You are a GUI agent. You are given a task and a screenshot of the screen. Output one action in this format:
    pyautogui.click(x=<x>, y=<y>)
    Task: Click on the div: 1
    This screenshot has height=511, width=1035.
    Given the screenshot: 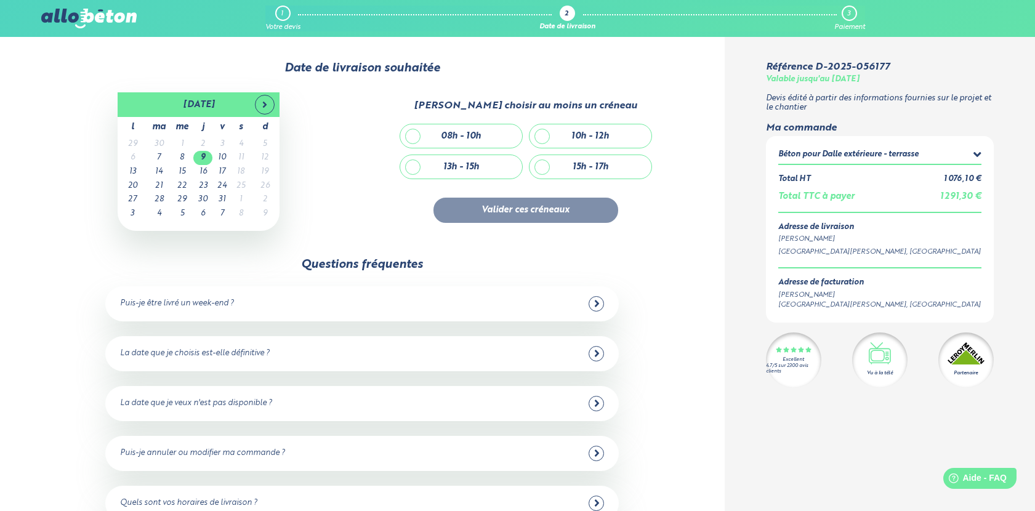 What is the action you would take?
    pyautogui.click(x=282, y=14)
    